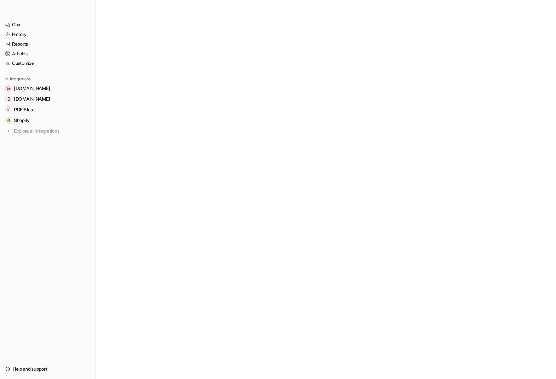 The width and height of the screenshot is (556, 379). What do you see at coordinates (48, 44) in the screenshot?
I see `a: Reports` at bounding box center [48, 44].